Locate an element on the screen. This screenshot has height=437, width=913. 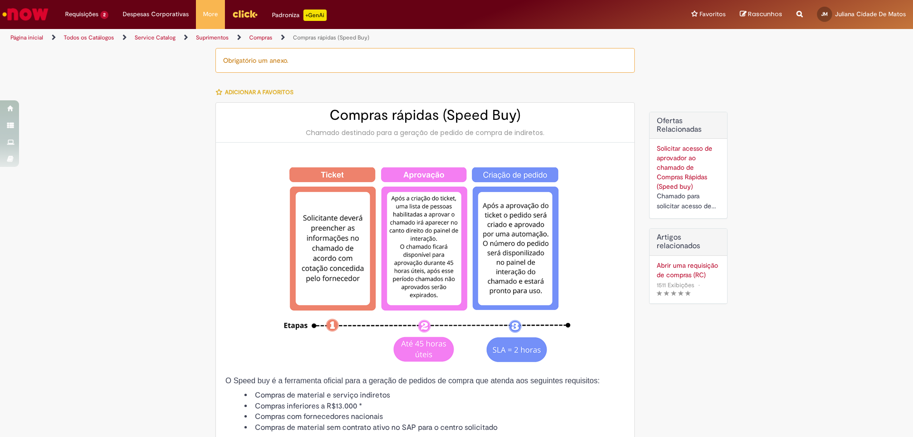
span: Juliana Cidade De Matos is located at coordinates (871, 14).